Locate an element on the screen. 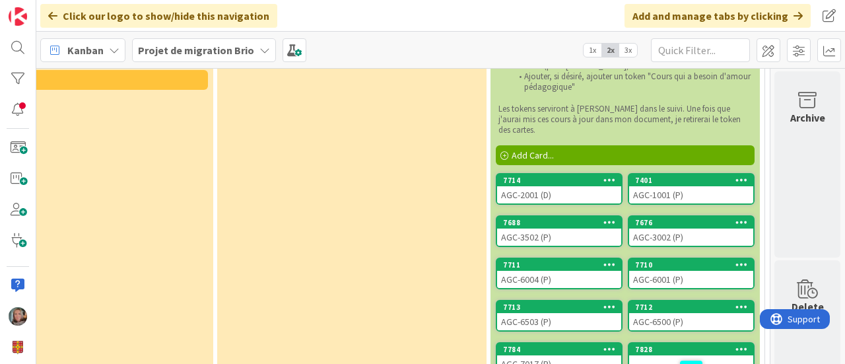 The image size is (845, 364). img: SP is located at coordinates (18, 316).